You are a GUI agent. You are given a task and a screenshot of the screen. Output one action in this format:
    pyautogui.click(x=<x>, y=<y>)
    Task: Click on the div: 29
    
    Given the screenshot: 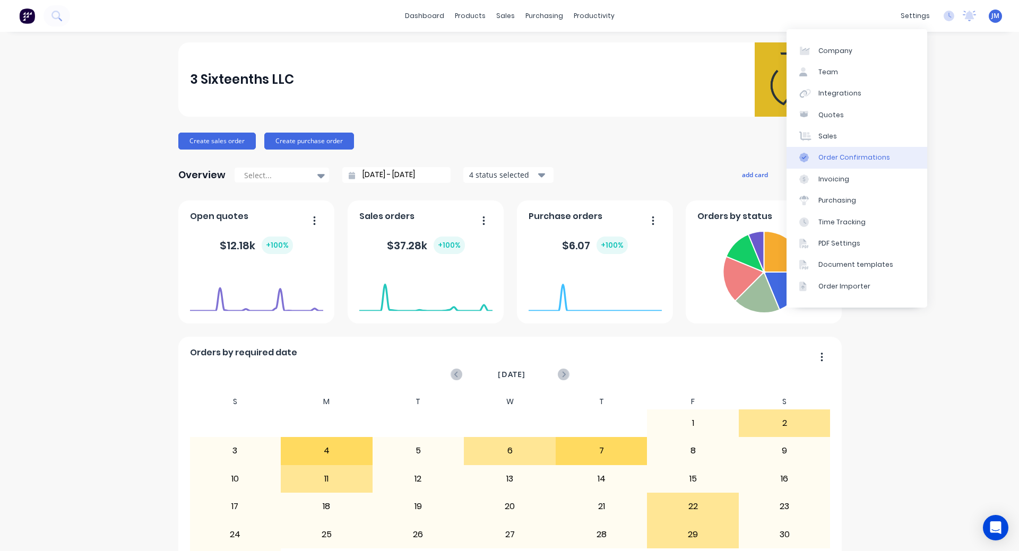 What is the action you would take?
    pyautogui.click(x=693, y=534)
    